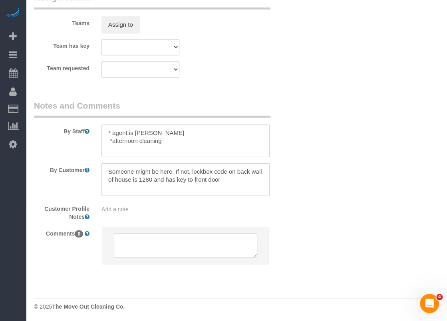 The image size is (447, 321). What do you see at coordinates (79, 234) in the screenshot?
I see `span: 0` at bounding box center [79, 234].